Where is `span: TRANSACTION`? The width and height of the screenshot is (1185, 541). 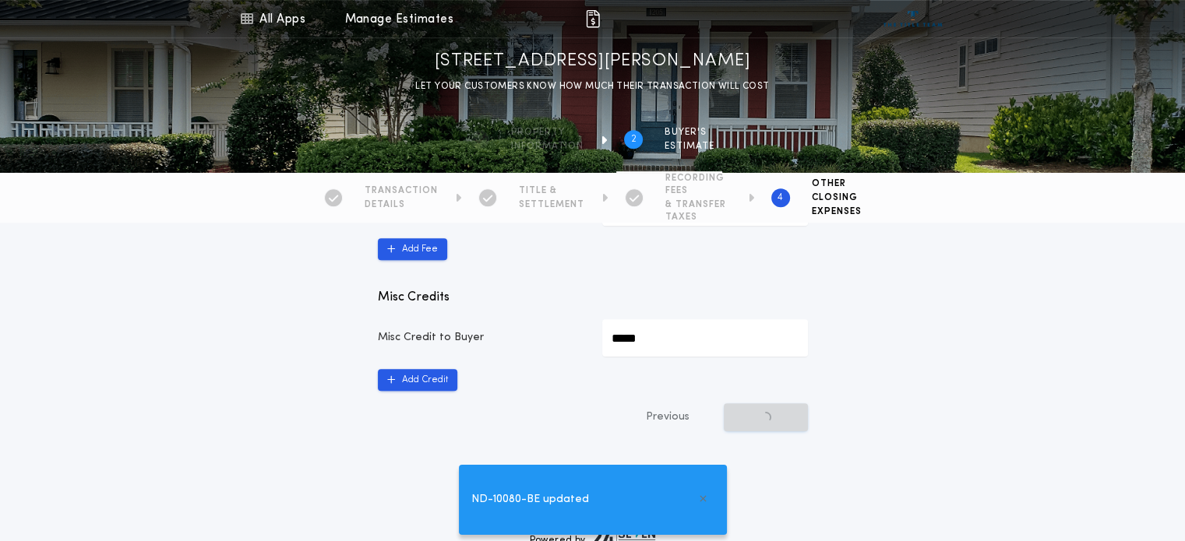
span: TRANSACTION is located at coordinates (401, 191).